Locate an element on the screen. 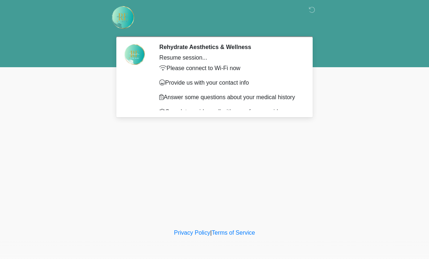 This screenshot has height=259, width=429. p: Complete a video call with one of our providers is located at coordinates (230, 112).